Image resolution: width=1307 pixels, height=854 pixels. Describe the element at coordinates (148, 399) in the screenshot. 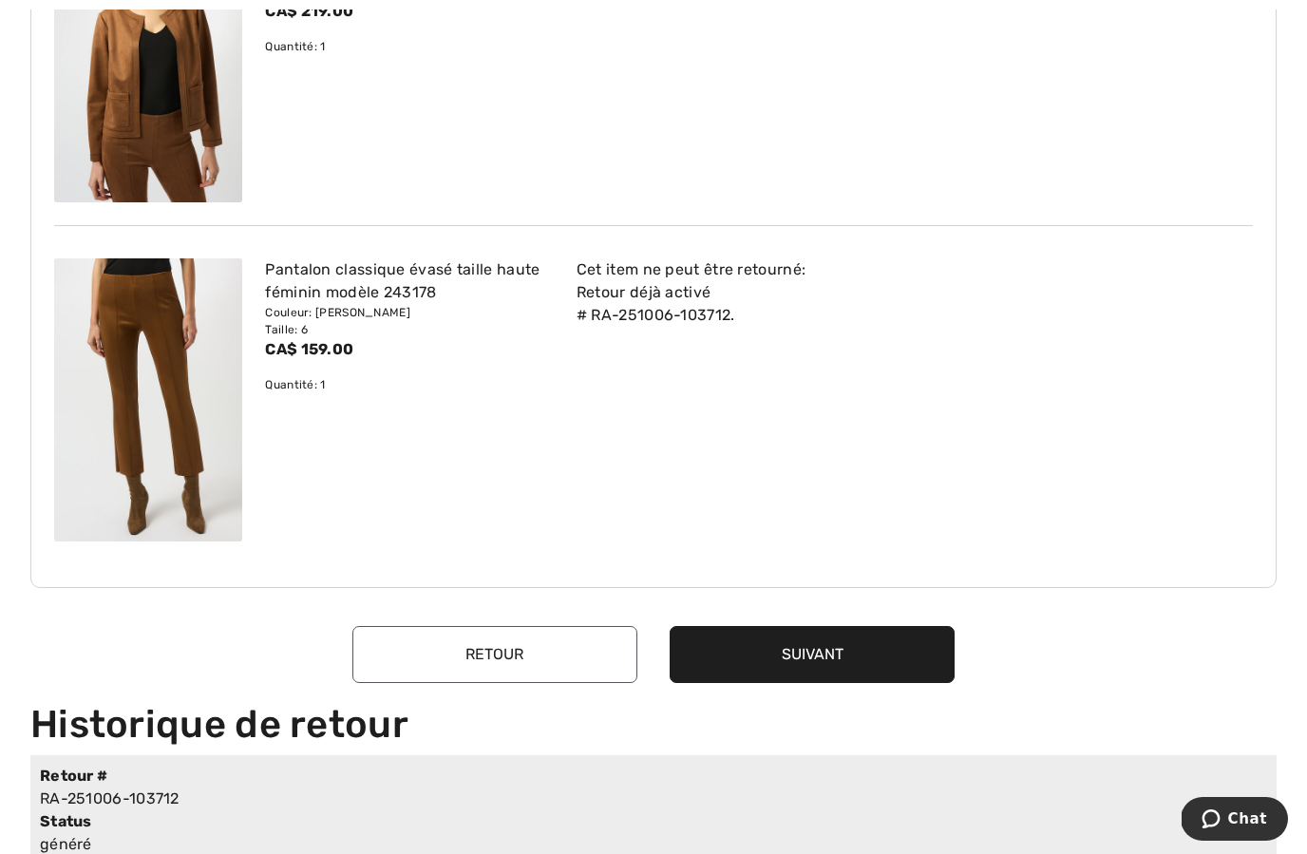

I see `img: joseph-ribkoff-pants-brown_243178d_2_906f_search.jpg` at that location.